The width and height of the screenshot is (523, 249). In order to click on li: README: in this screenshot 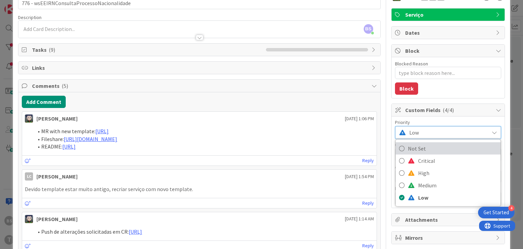, I will do `click(203, 146)`.